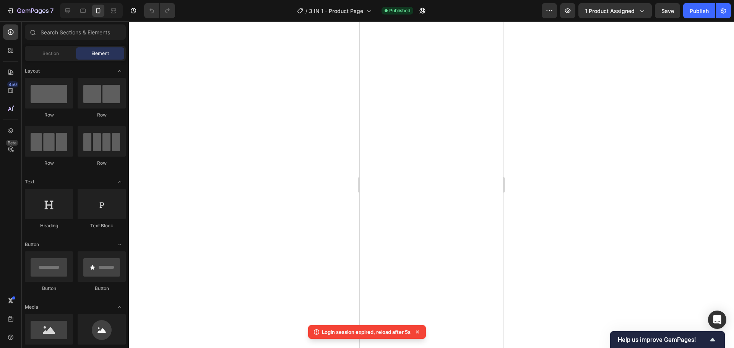 This screenshot has height=348, width=734. I want to click on span: Text, so click(29, 182).